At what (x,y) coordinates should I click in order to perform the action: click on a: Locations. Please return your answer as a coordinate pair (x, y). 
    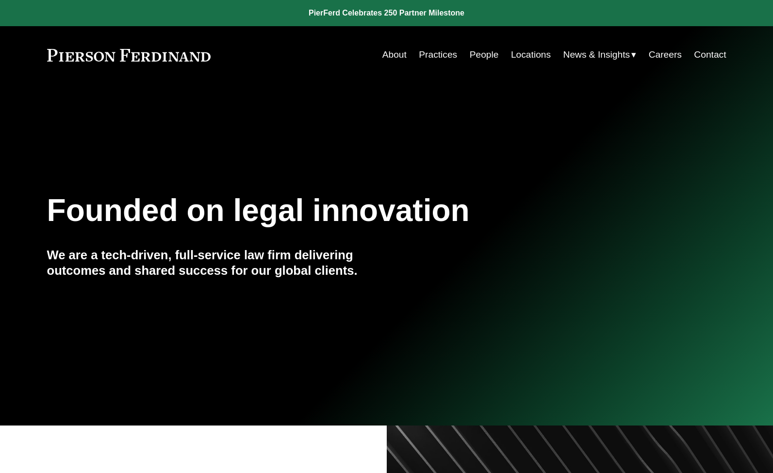
    Looking at the image, I should click on (531, 55).